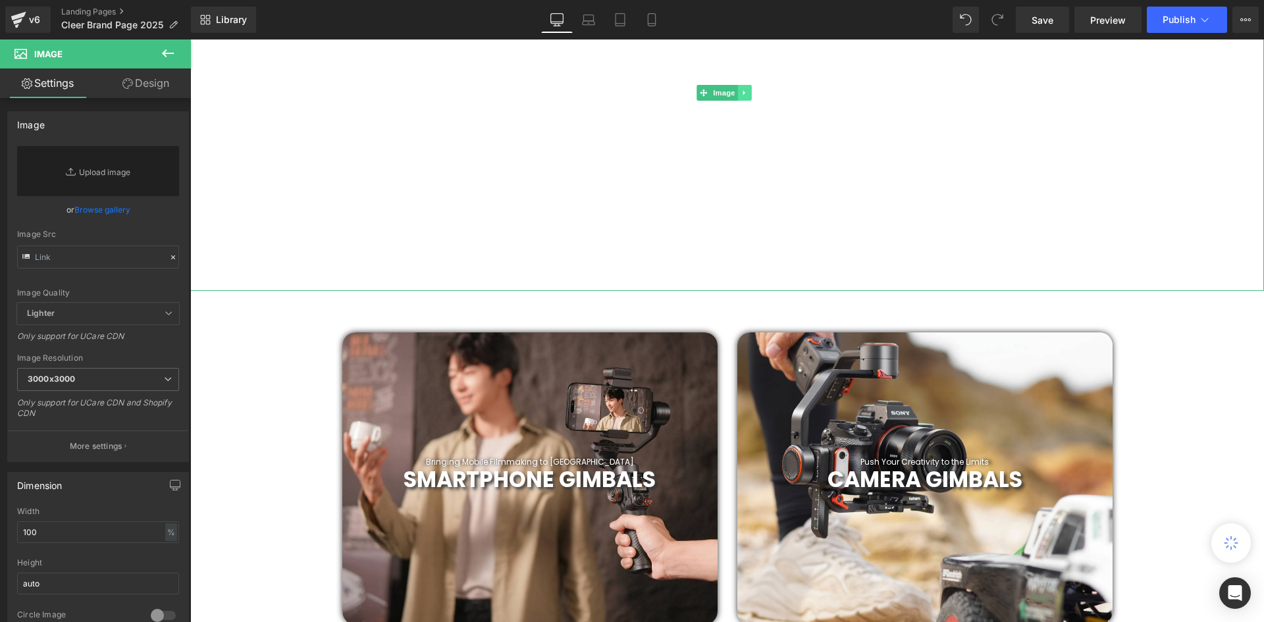  Describe the element at coordinates (620, 20) in the screenshot. I see `a: Tablet` at that location.